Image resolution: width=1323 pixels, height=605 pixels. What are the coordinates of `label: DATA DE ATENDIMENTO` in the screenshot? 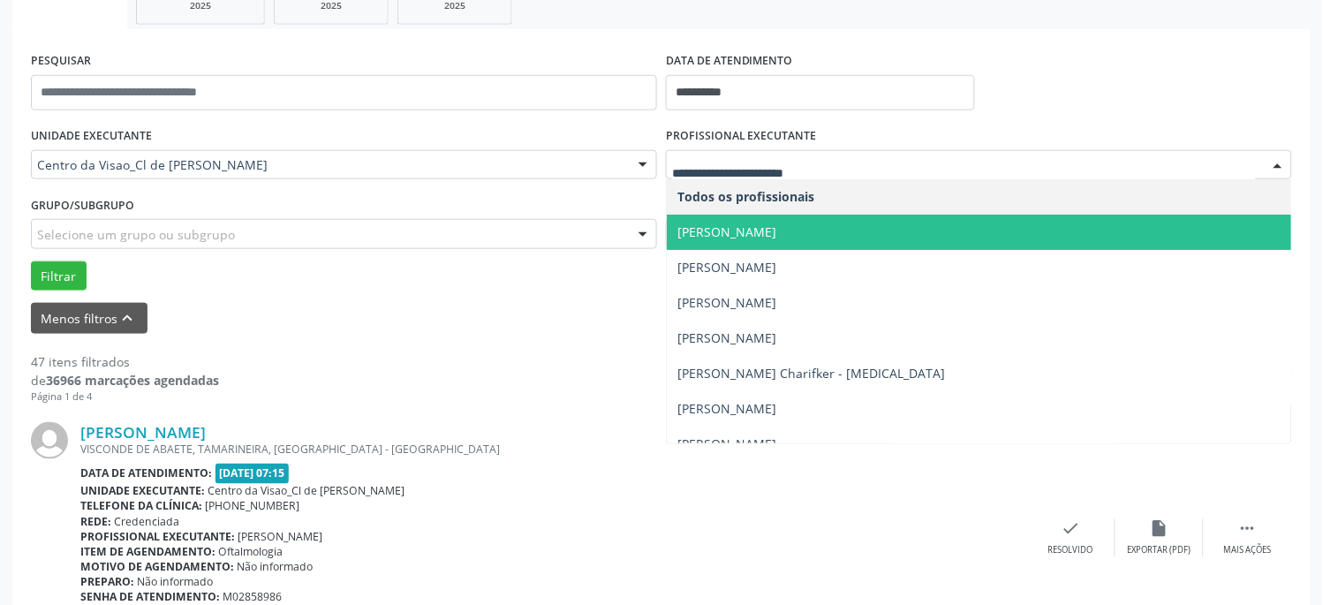 It's located at (730, 61).